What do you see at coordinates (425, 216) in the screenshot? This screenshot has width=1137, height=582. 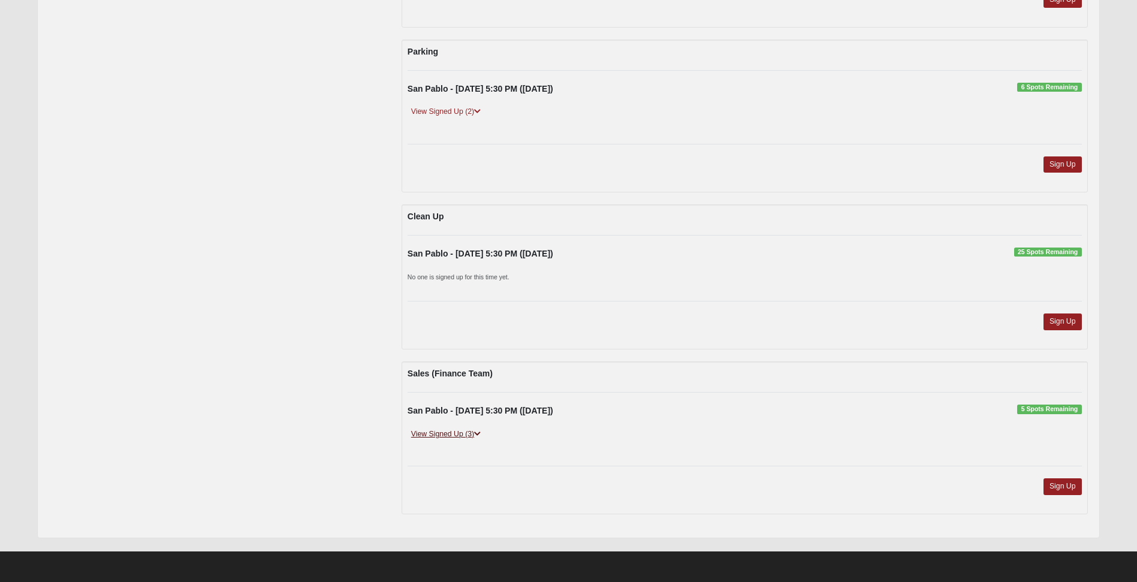 I see `strong: Clean Up` at bounding box center [425, 216].